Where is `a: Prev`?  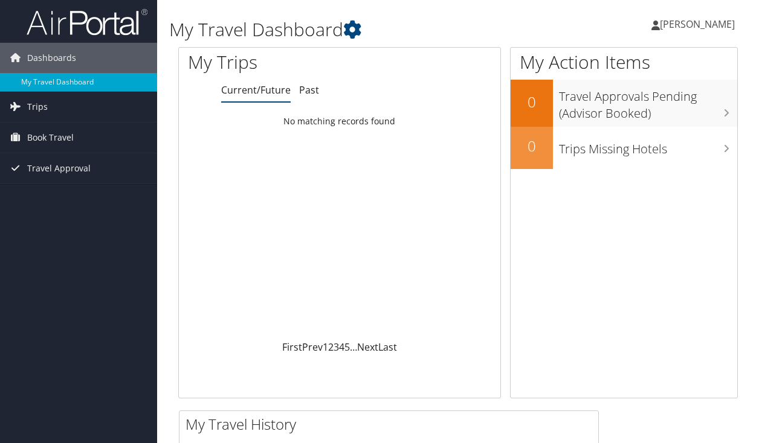
a: Prev is located at coordinates (312, 347).